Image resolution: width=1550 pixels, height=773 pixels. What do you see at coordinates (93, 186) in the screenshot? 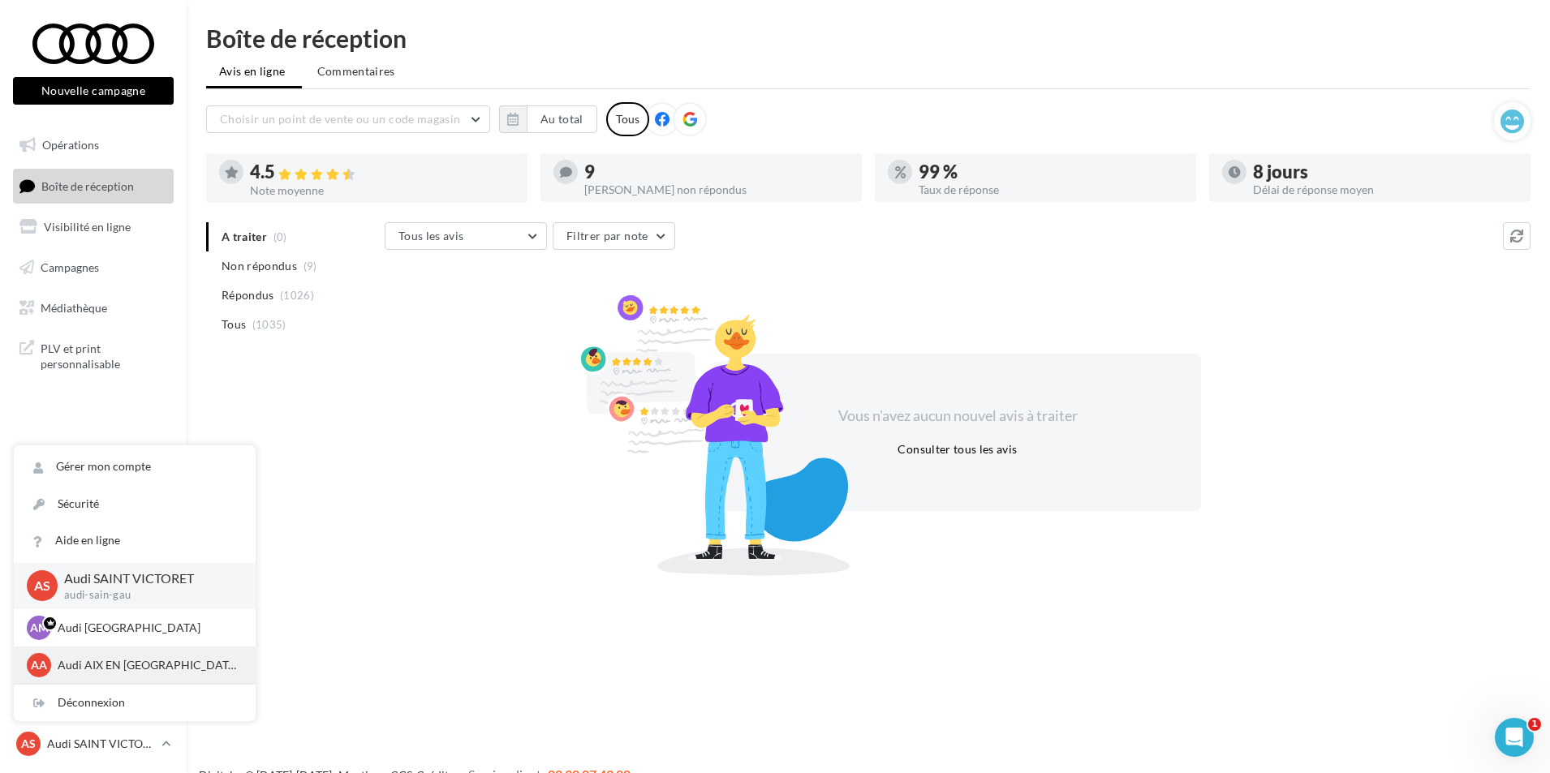
I see `a: Boîte de réception` at bounding box center [93, 186].